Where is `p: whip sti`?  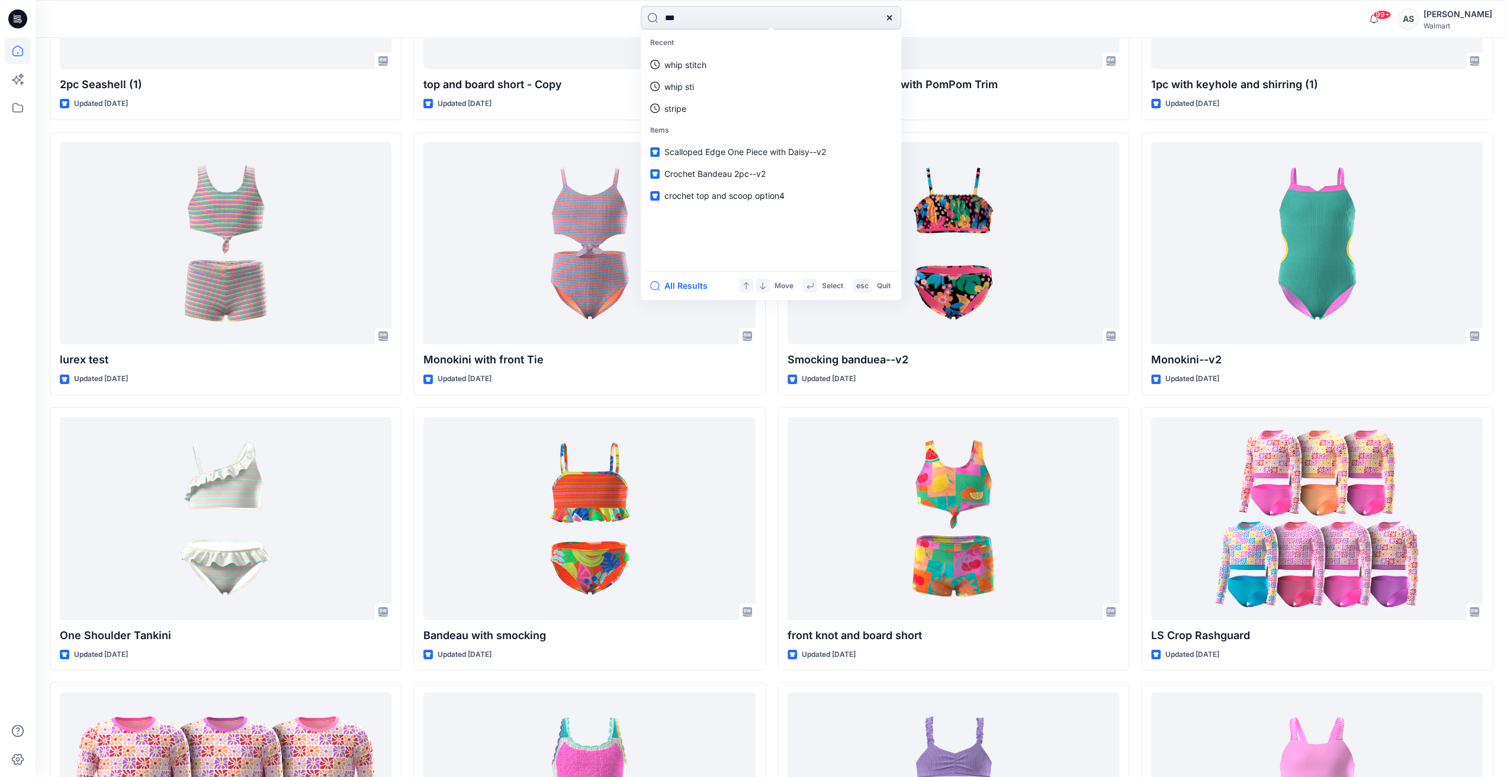
p: whip sti is located at coordinates (679, 86).